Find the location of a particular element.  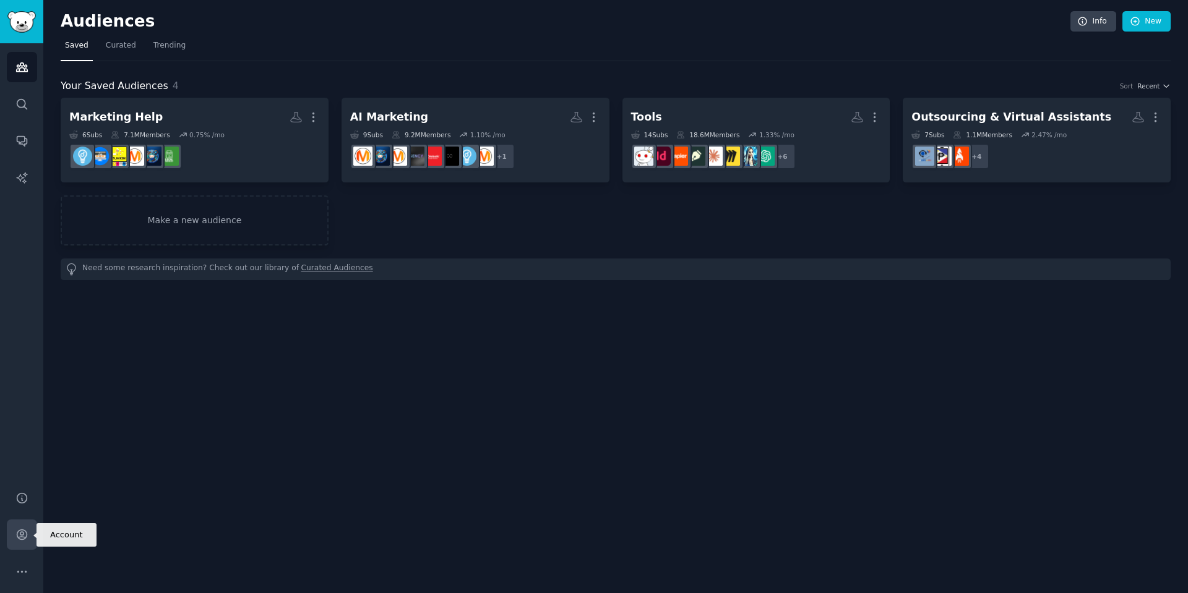

div: 18.6M Members is located at coordinates (708, 135).